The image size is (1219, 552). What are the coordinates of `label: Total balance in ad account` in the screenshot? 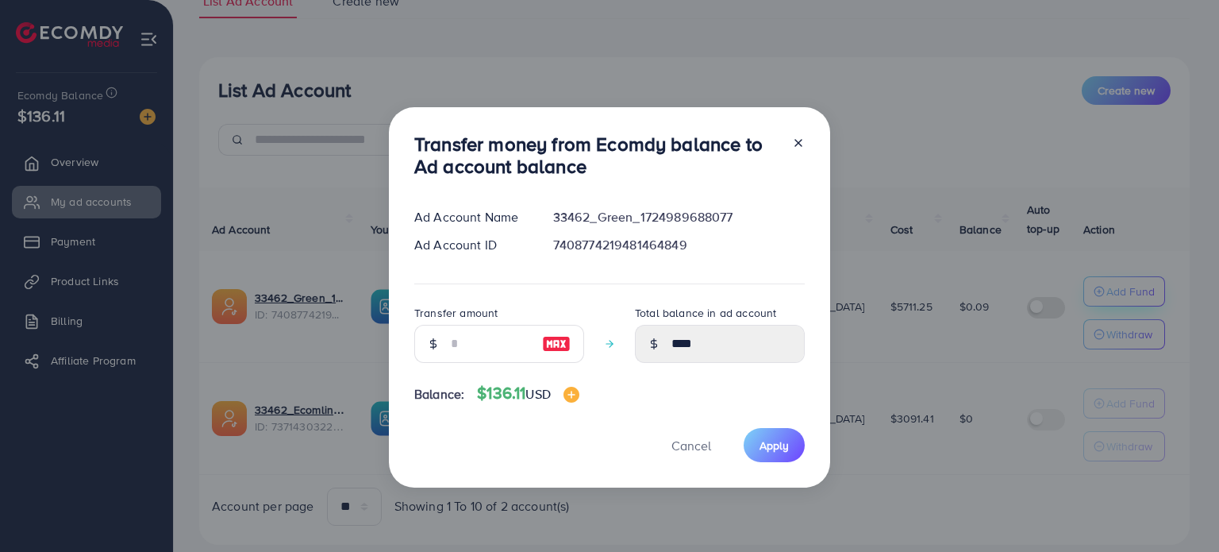 It's located at (706, 313).